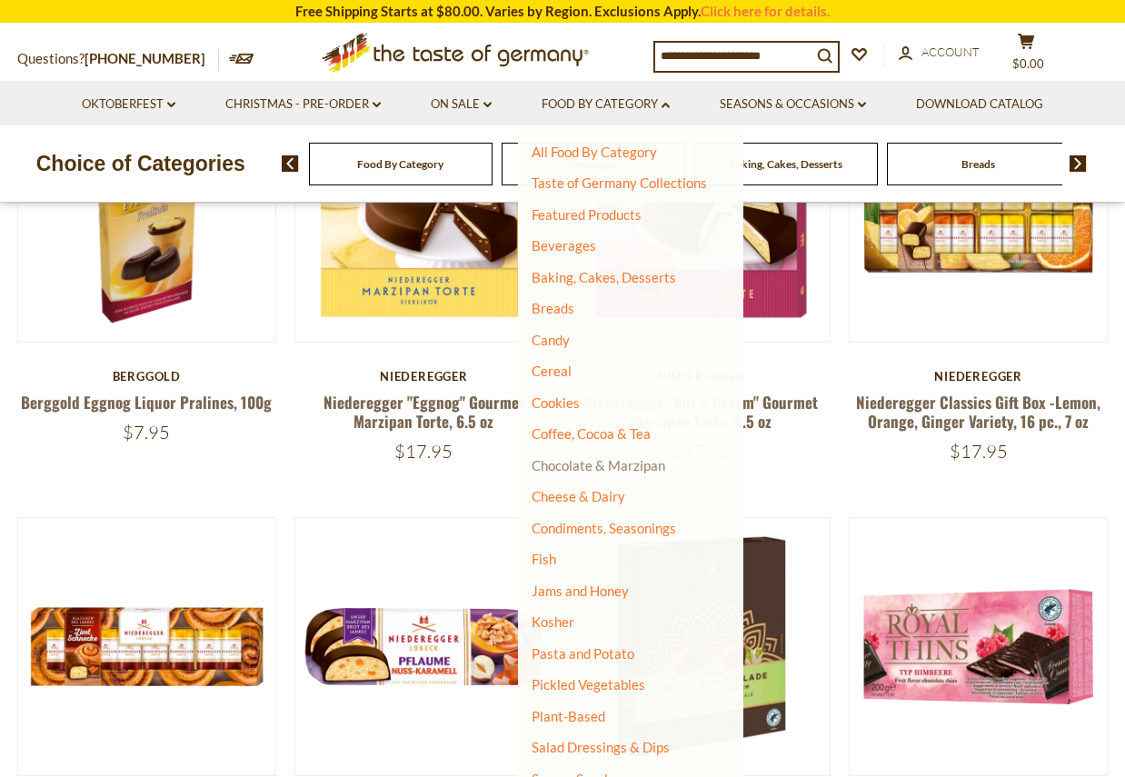 The height and width of the screenshot is (777, 1125). What do you see at coordinates (423, 646) in the screenshot?
I see `img: Niederegger Dark Chocolate Covered Marzipan Loaf - Plum Nut Caramel, 4.4 oz` at bounding box center [423, 646].